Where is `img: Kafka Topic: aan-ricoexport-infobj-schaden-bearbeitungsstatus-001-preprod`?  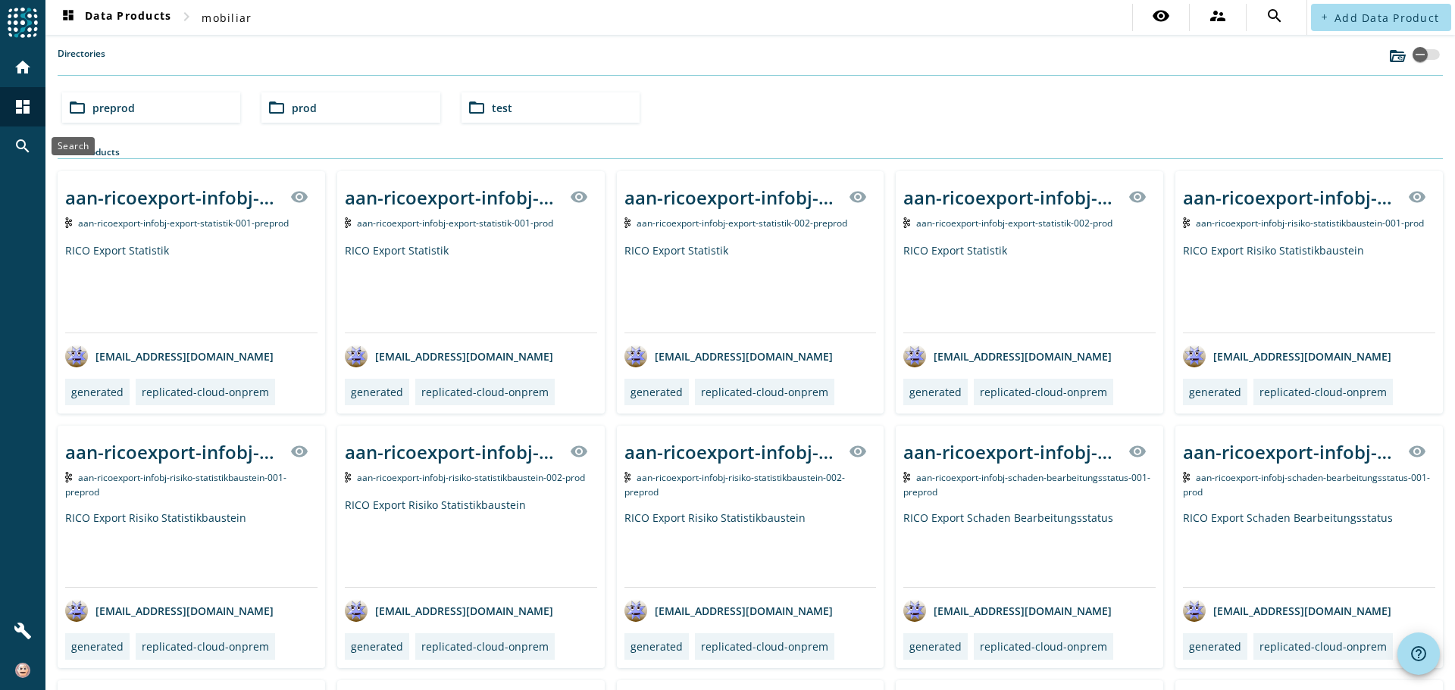 img: Kafka Topic: aan-ricoexport-infobj-schaden-bearbeitungsstatus-001-preprod is located at coordinates (906, 477).